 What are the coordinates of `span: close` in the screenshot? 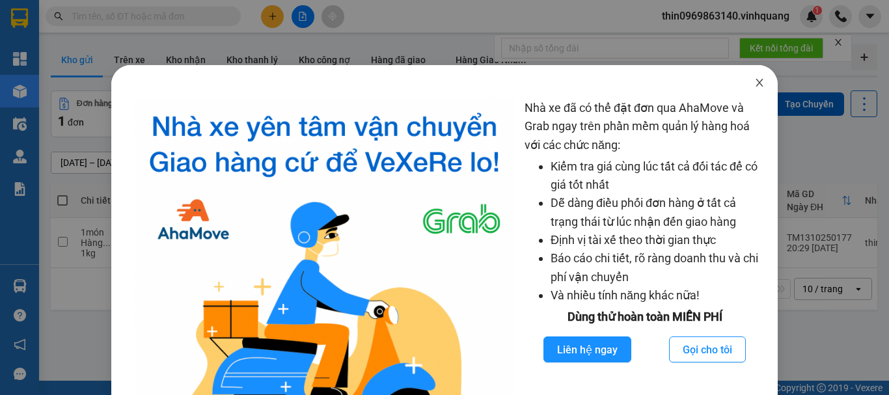 It's located at (760, 83).